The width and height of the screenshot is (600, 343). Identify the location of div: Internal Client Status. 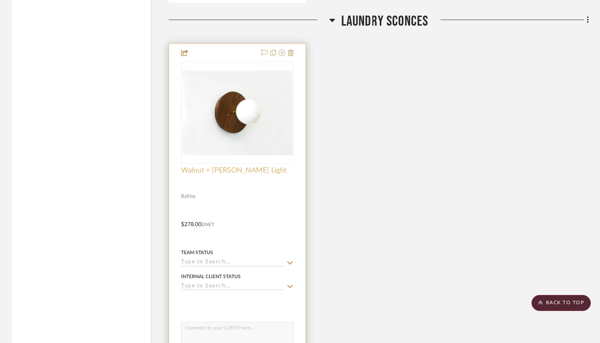
(211, 277).